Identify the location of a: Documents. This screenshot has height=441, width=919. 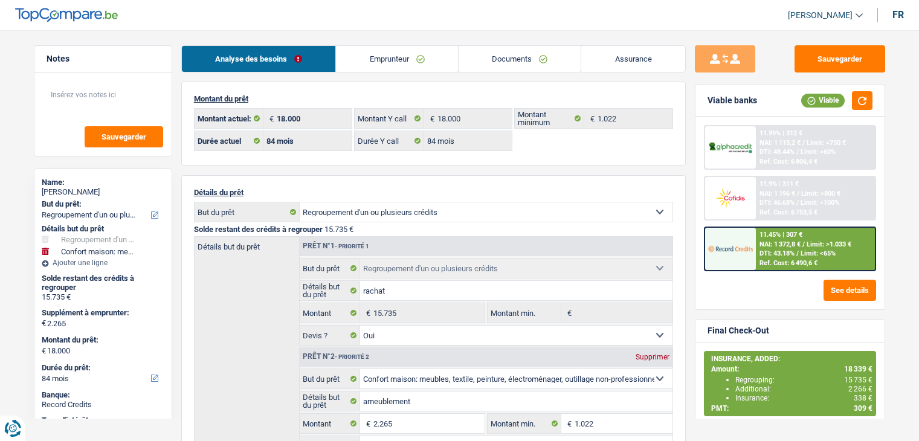
(520, 59).